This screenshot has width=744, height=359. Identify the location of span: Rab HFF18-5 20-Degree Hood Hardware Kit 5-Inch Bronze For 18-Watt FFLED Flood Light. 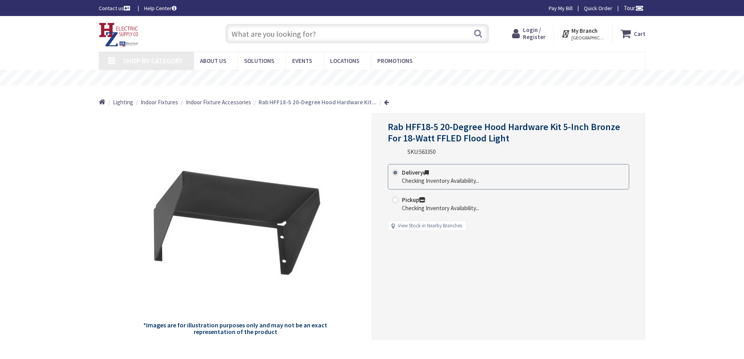
(504, 132).